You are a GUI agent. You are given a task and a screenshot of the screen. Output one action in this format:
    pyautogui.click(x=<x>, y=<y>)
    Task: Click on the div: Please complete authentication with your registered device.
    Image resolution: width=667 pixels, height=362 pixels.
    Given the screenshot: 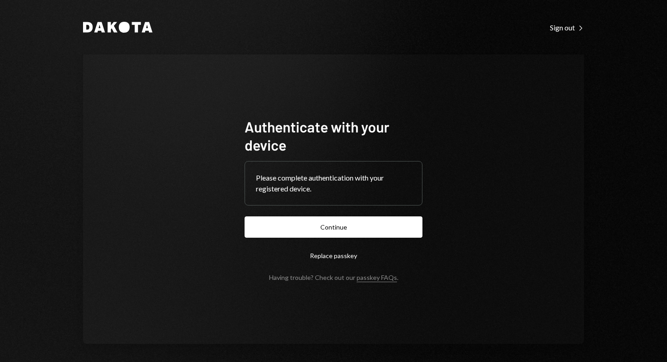 What is the action you would take?
    pyautogui.click(x=333, y=183)
    